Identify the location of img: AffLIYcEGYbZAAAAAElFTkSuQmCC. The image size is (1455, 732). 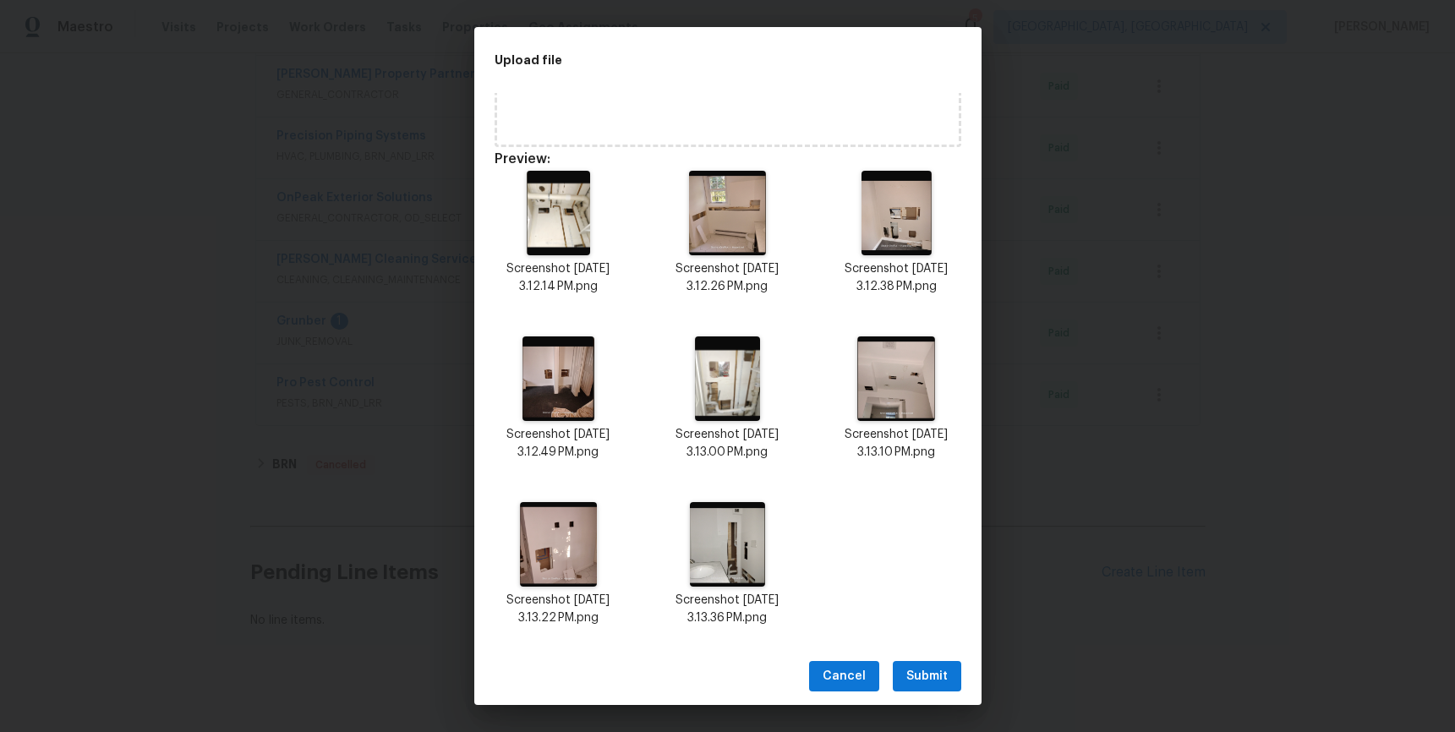
(558, 545).